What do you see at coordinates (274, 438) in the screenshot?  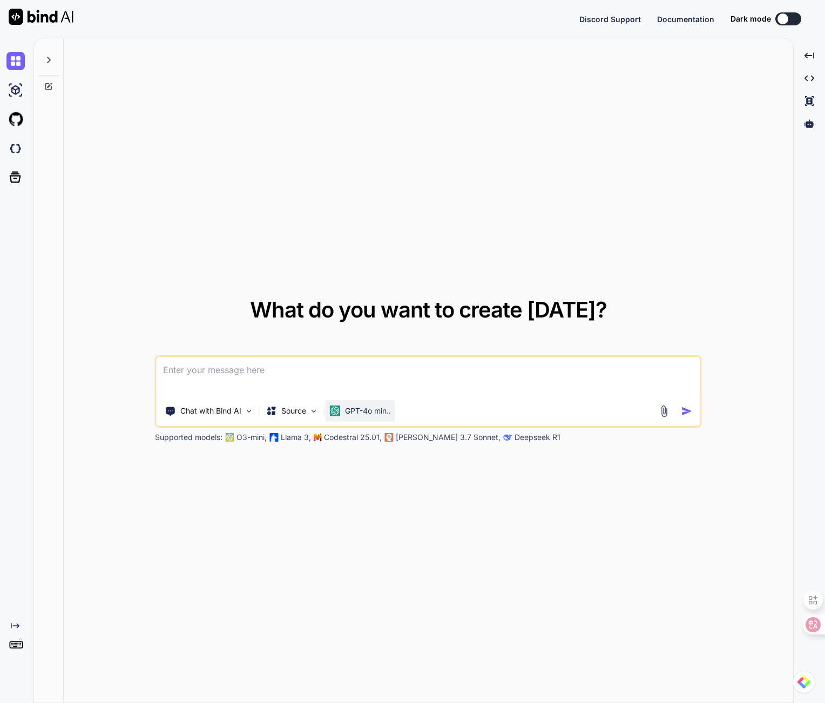 I see `img: Llama2` at bounding box center [274, 438].